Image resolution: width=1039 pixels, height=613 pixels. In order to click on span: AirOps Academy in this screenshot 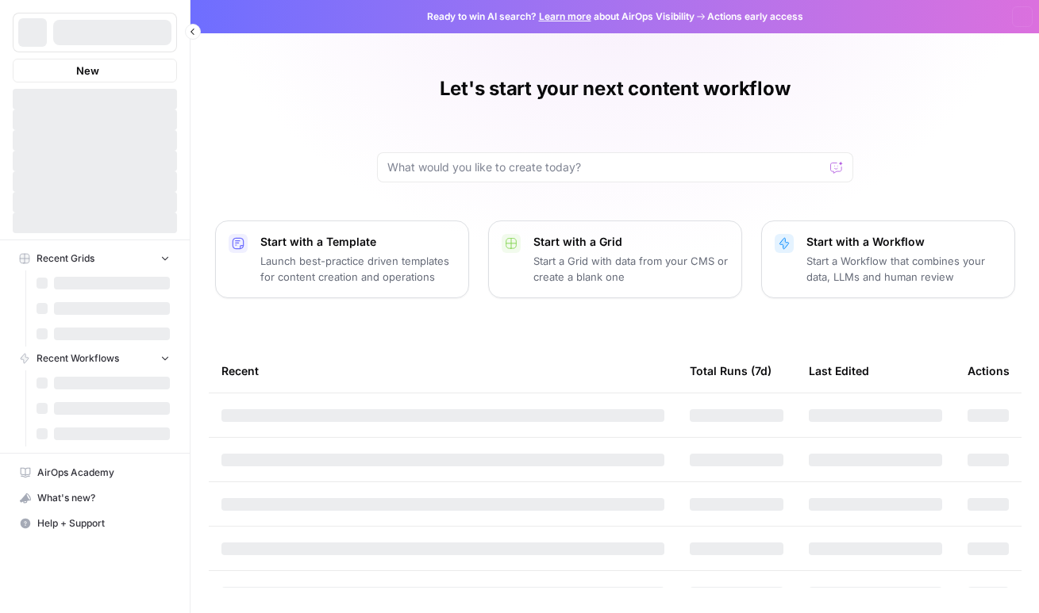, I will do `click(103, 473)`.